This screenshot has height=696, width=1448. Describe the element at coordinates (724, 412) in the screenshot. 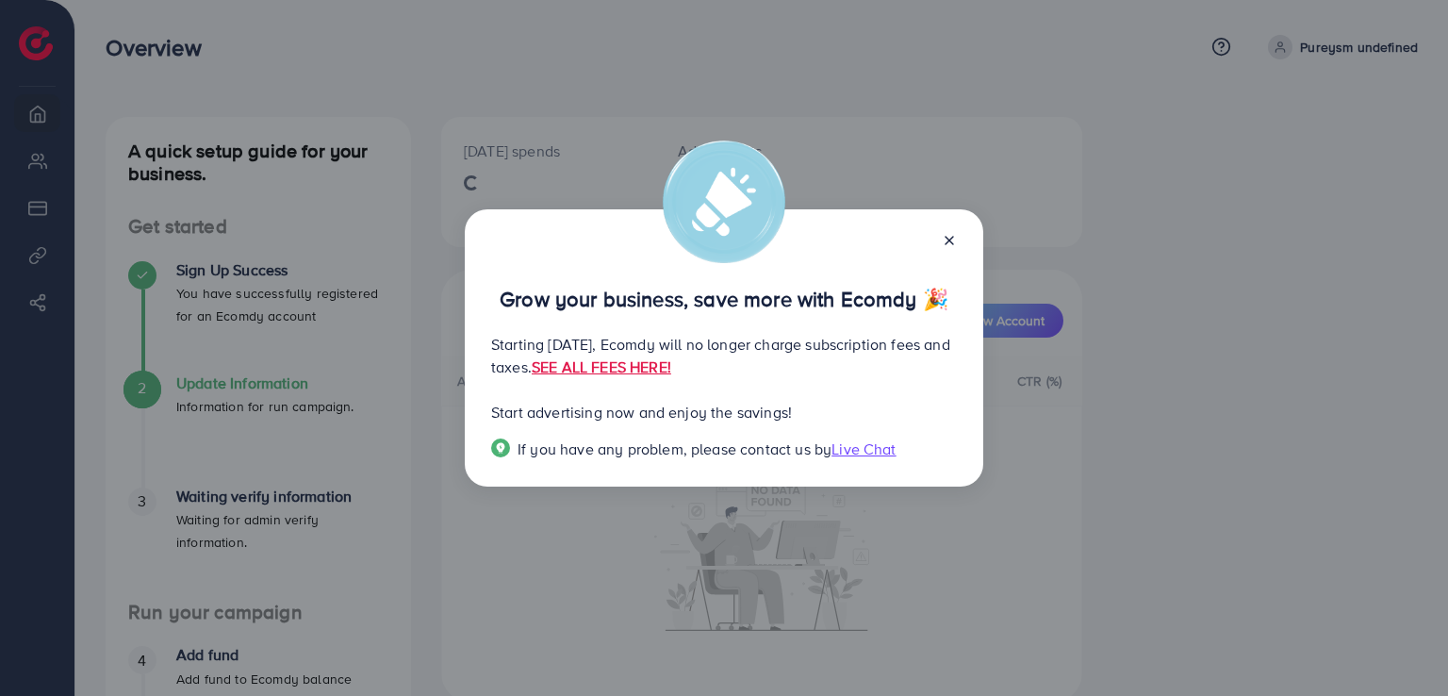

I see `p: Start advertising now and enjoy the savings!` at that location.